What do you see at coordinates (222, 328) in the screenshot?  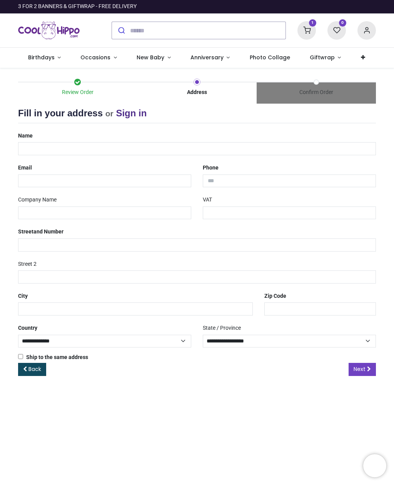 I see `label: State / Province` at bounding box center [222, 328].